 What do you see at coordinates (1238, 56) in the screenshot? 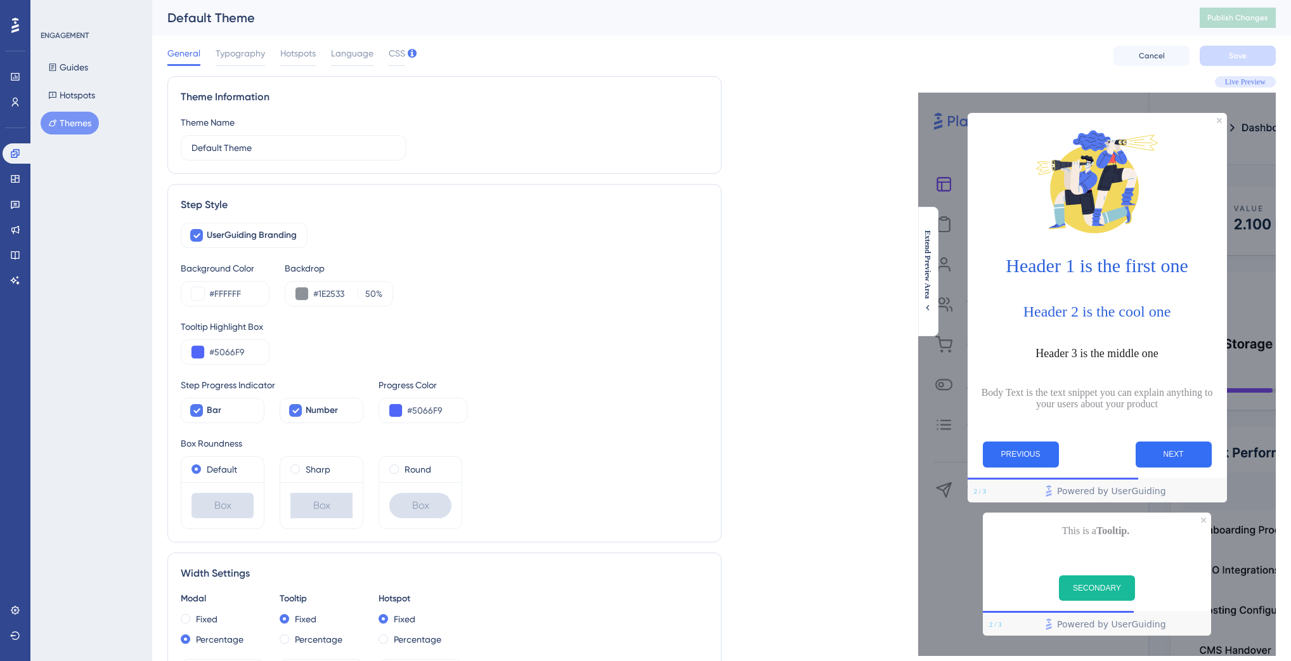
I see `span: Save` at bounding box center [1238, 56].